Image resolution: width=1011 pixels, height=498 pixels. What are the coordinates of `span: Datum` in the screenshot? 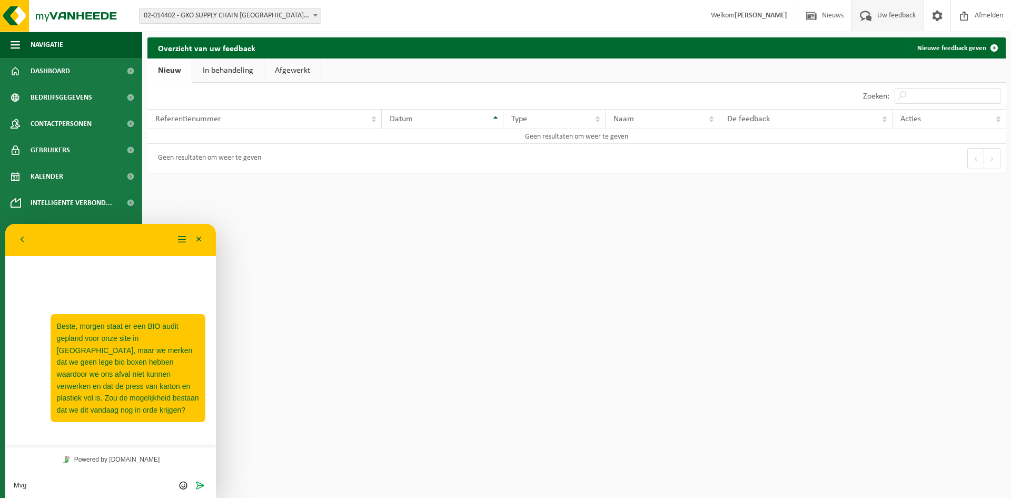 It's located at (401, 119).